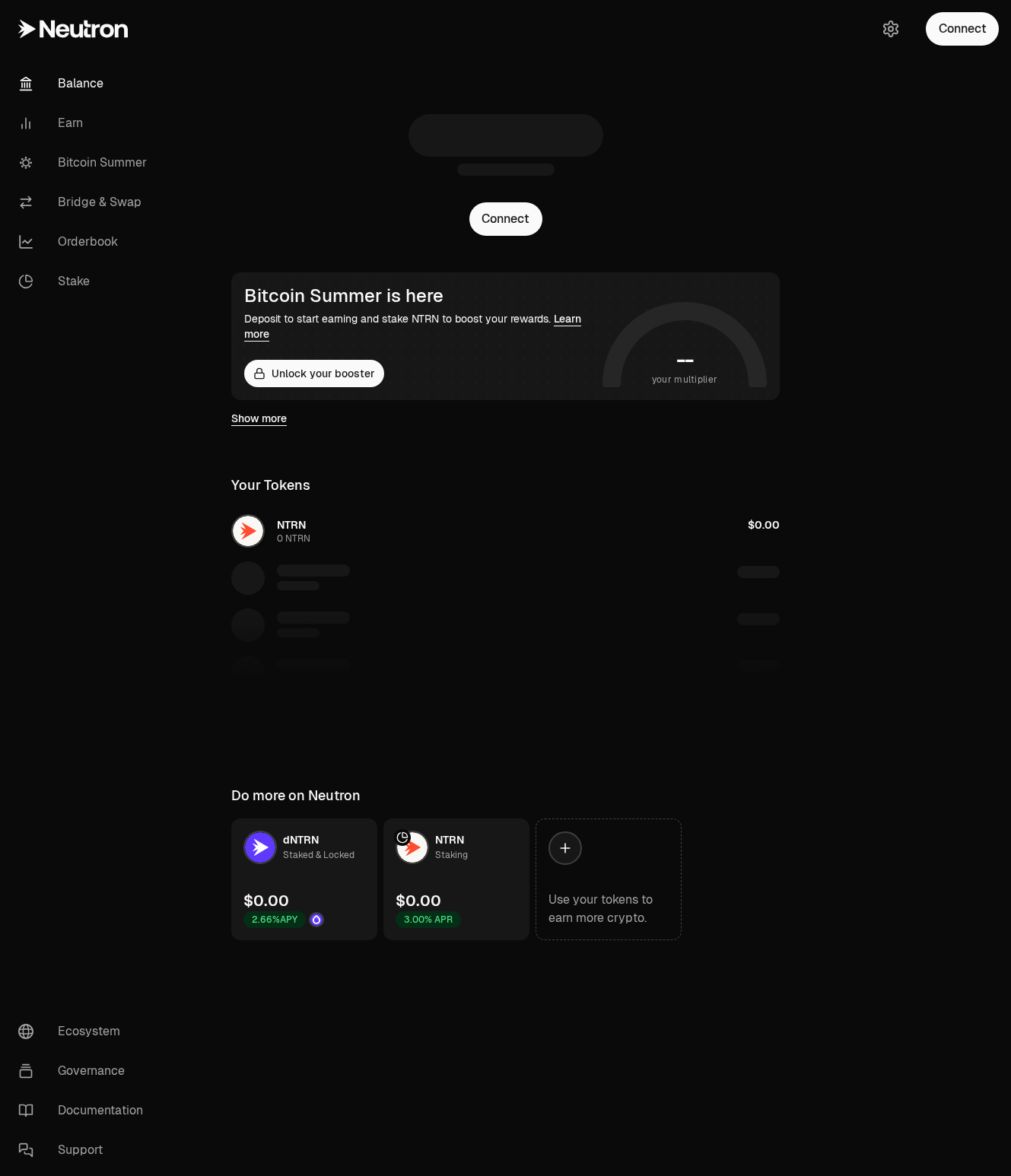 This screenshot has width=1011, height=1176. I want to click on div: Bitcoin Summer is here, so click(420, 296).